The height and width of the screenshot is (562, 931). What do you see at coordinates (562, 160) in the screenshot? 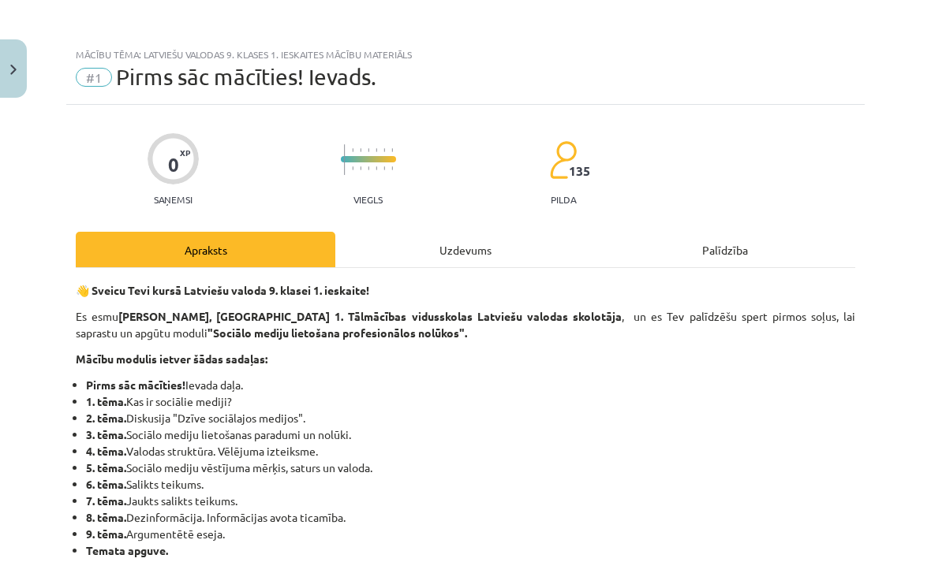
I see `img: students-c634bb4e5e11cddfef0936a35e636f08e4e9abd3cc4e673bd6f9a4125e45ecb1.svg` at bounding box center [562, 160].